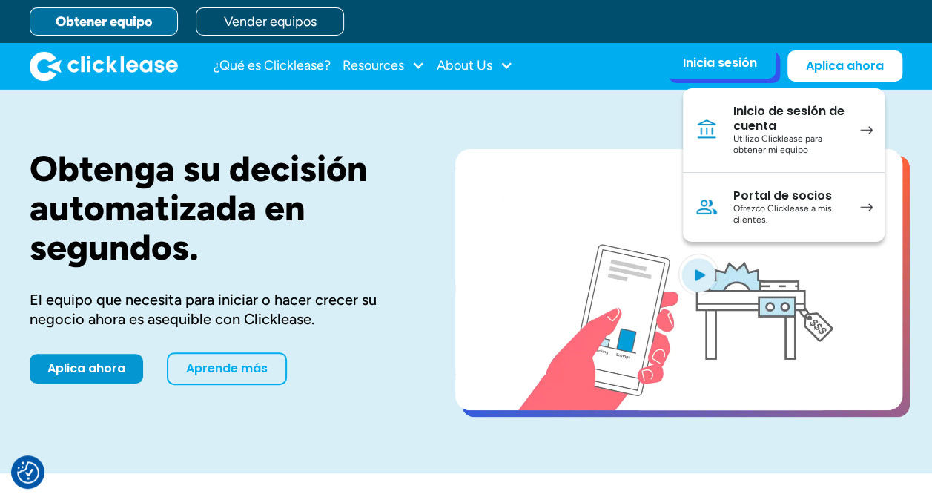 This screenshot has width=932, height=500. What do you see at coordinates (789, 119) in the screenshot?
I see `div: Inicio de sesión de cuenta` at bounding box center [789, 119].